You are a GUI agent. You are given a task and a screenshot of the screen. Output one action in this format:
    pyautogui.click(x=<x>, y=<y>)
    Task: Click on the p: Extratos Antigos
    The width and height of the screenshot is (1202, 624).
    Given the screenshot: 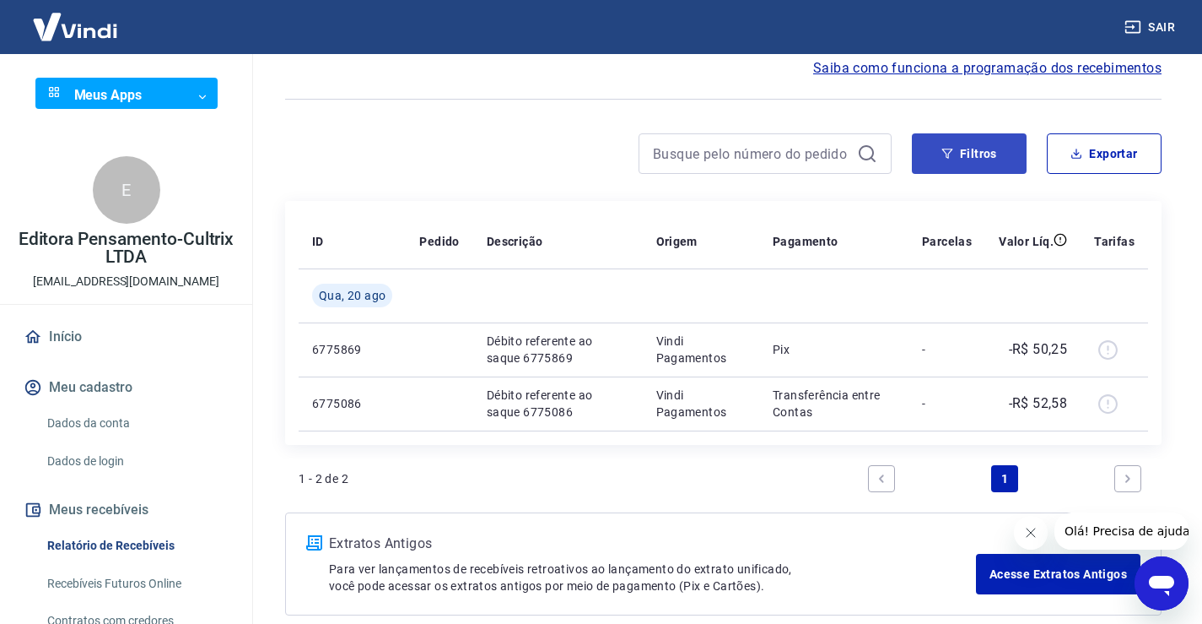 What is the action you would take?
    pyautogui.click(x=652, y=543)
    